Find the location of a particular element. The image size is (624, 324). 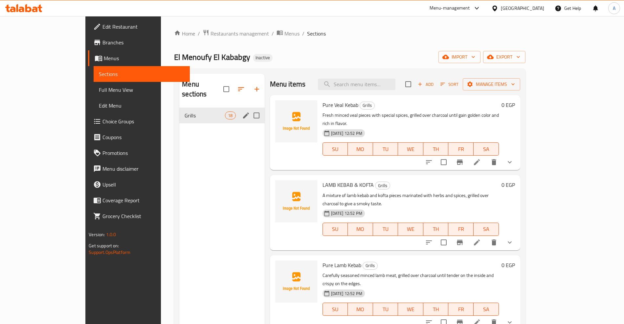

h2: Menu items is located at coordinates (288, 84).